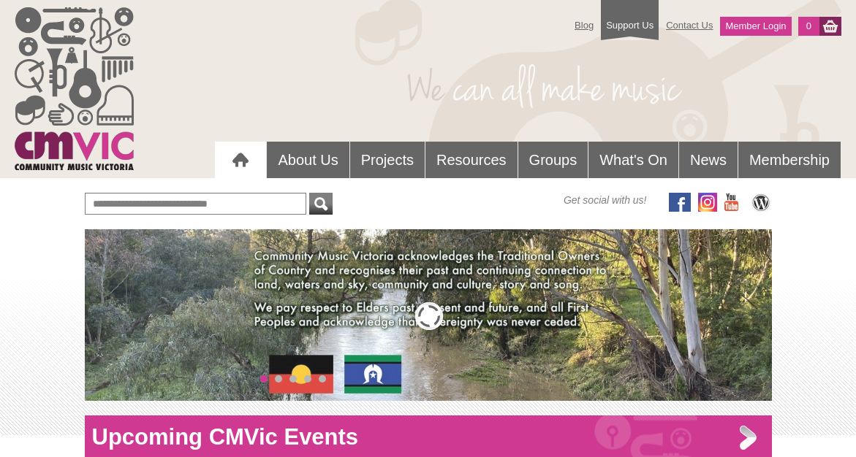 This screenshot has width=856, height=457. Describe the element at coordinates (689, 25) in the screenshot. I see `a: Contact Us` at that location.